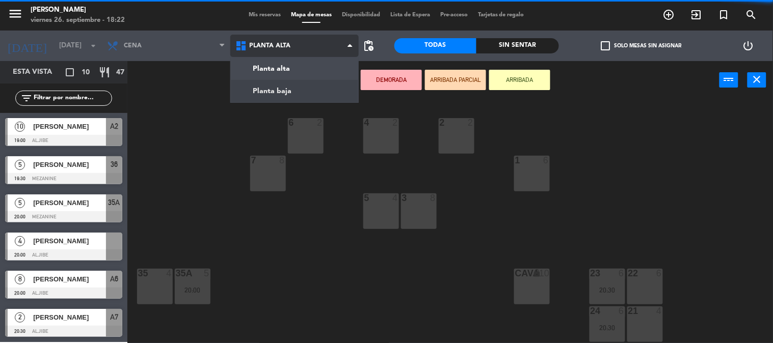  What do you see at coordinates (132, 46) in the screenshot?
I see `span: Cena` at bounding box center [132, 46].